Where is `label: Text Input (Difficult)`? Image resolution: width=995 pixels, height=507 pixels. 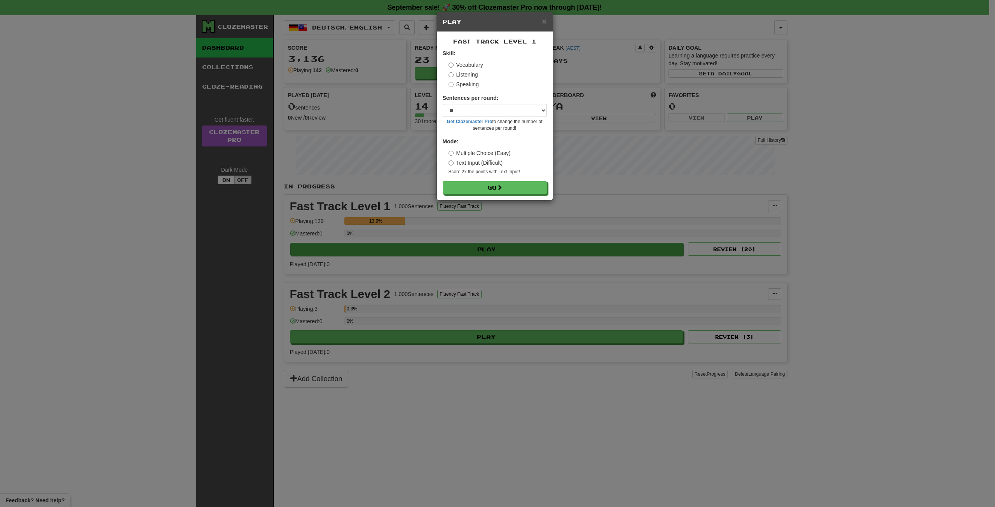
label: Text Input (Difficult) is located at coordinates (476, 163).